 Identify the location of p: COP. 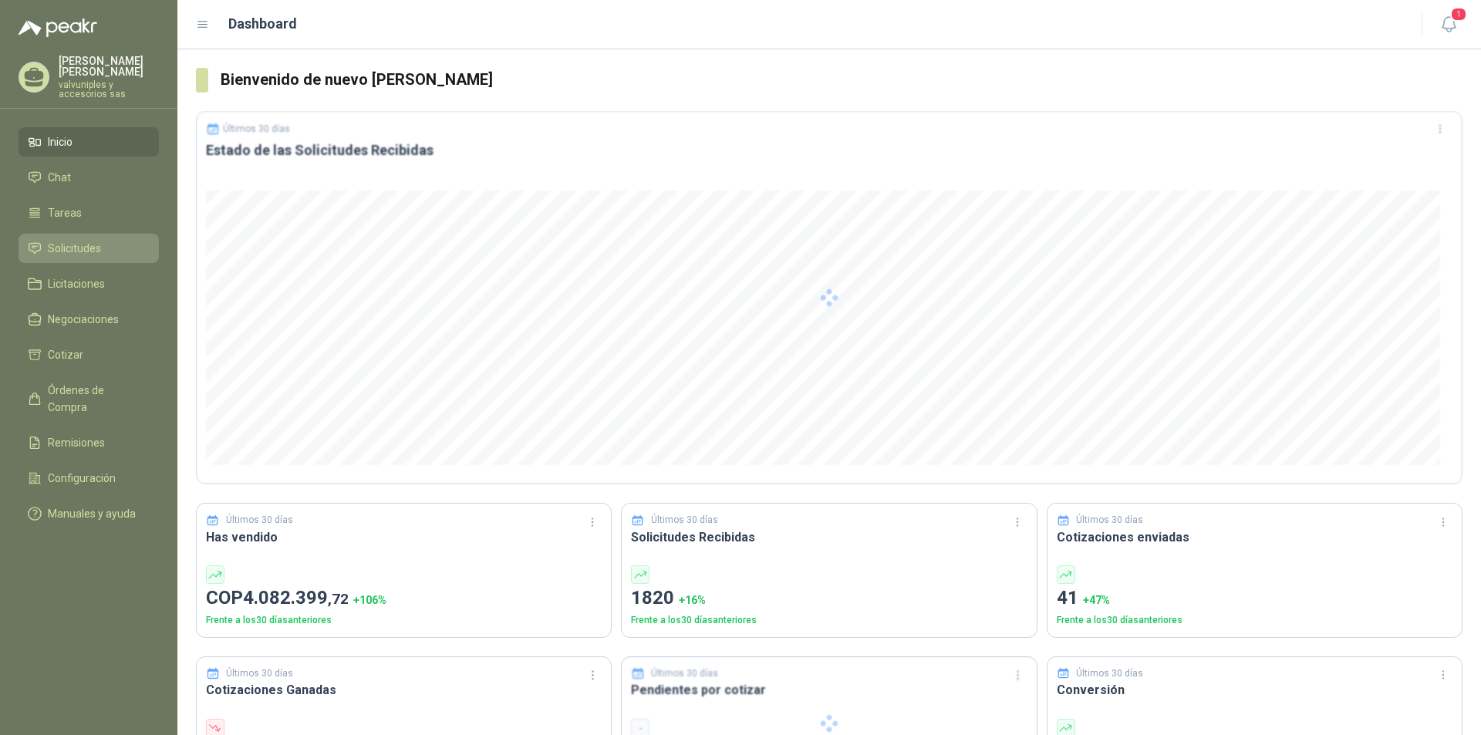
(403, 599).